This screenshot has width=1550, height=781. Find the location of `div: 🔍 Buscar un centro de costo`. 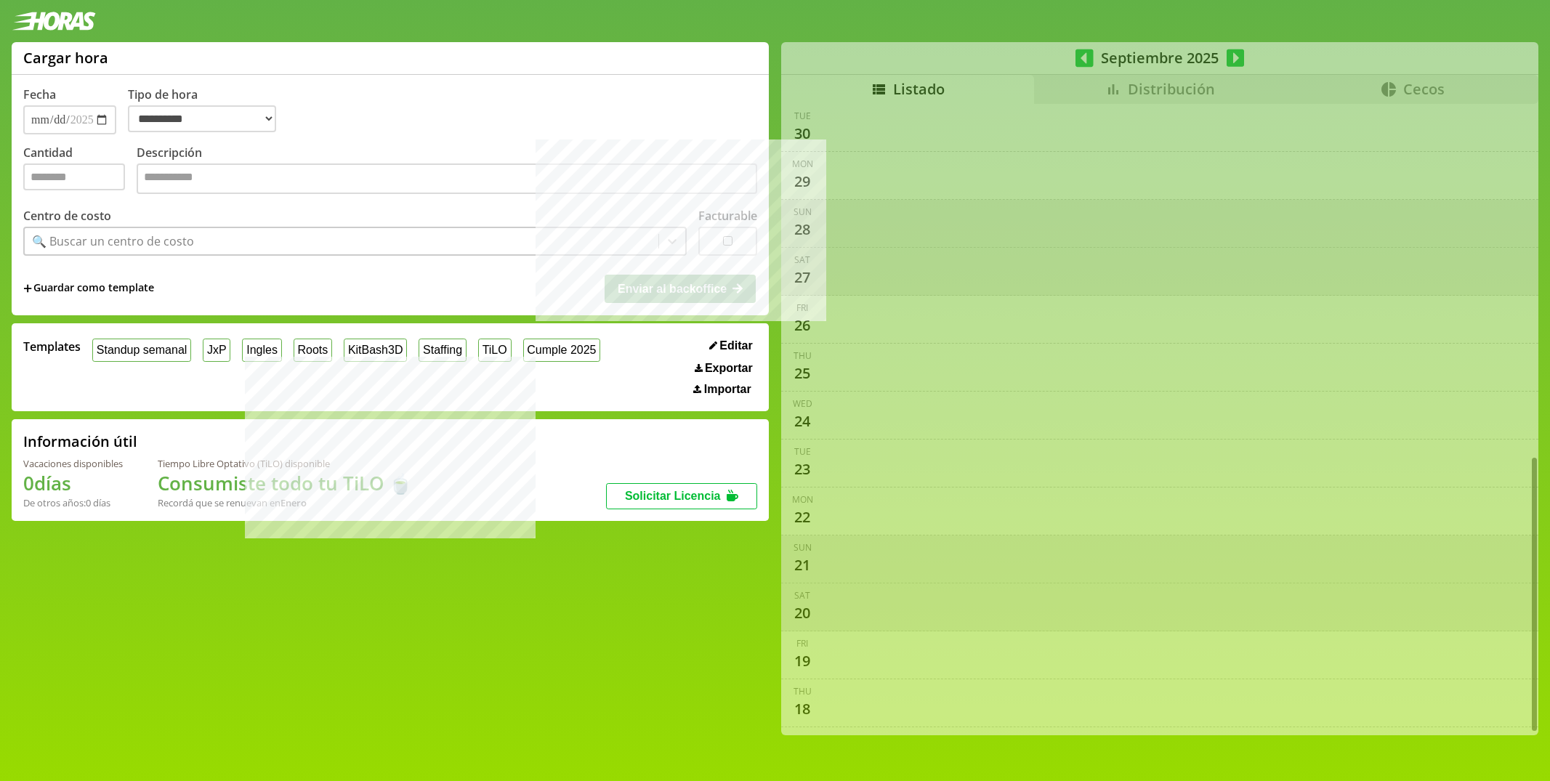

div: 🔍 Buscar un centro de costo is located at coordinates (113, 241).